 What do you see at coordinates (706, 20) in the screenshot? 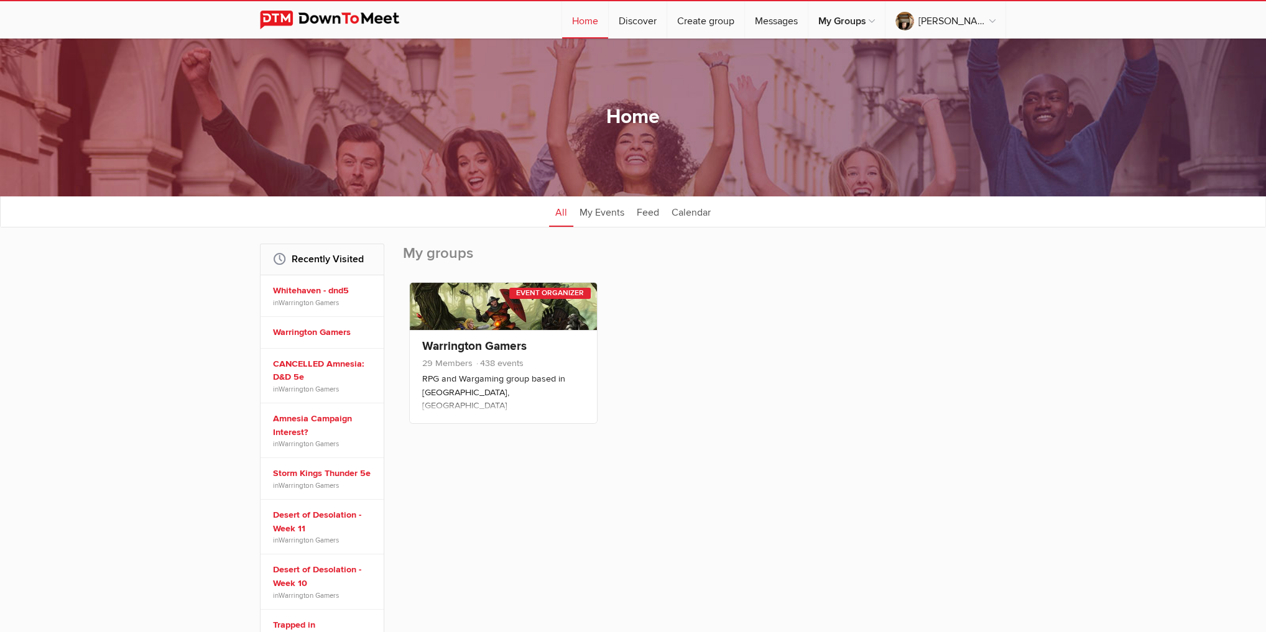
I see `a: Create group` at bounding box center [706, 20].